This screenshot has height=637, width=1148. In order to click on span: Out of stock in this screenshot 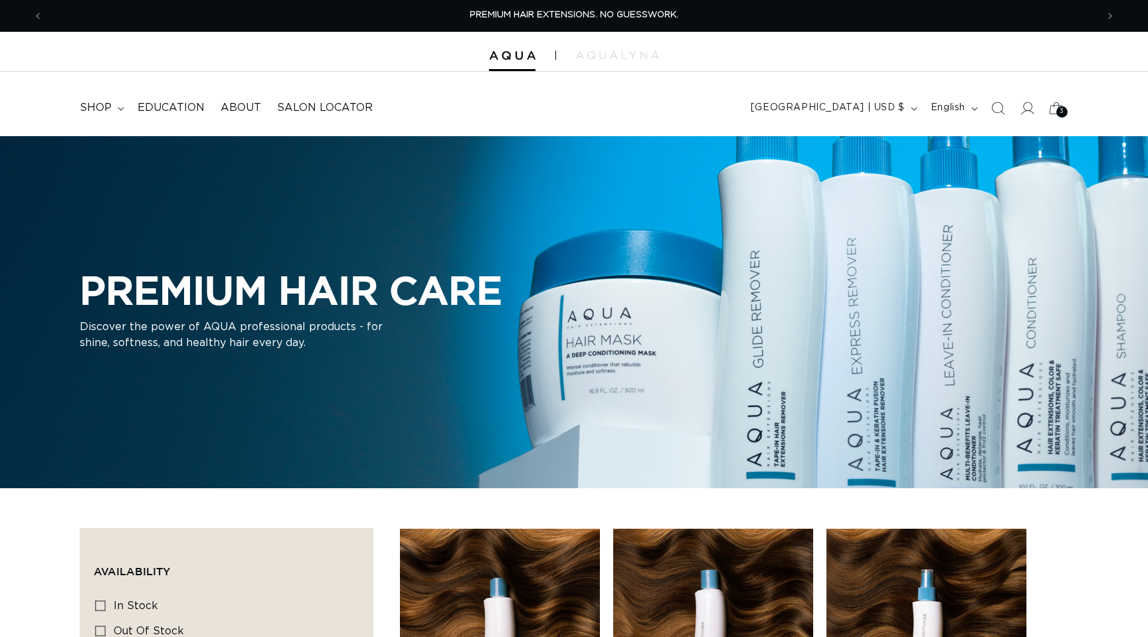, I will do `click(149, 631)`.